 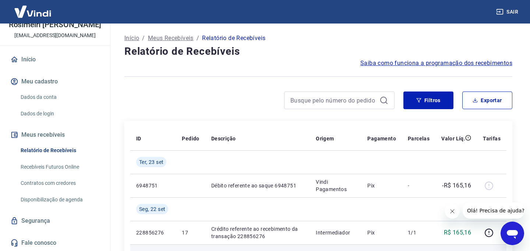 What do you see at coordinates (132, 38) in the screenshot?
I see `p: Início` at bounding box center [132, 38].